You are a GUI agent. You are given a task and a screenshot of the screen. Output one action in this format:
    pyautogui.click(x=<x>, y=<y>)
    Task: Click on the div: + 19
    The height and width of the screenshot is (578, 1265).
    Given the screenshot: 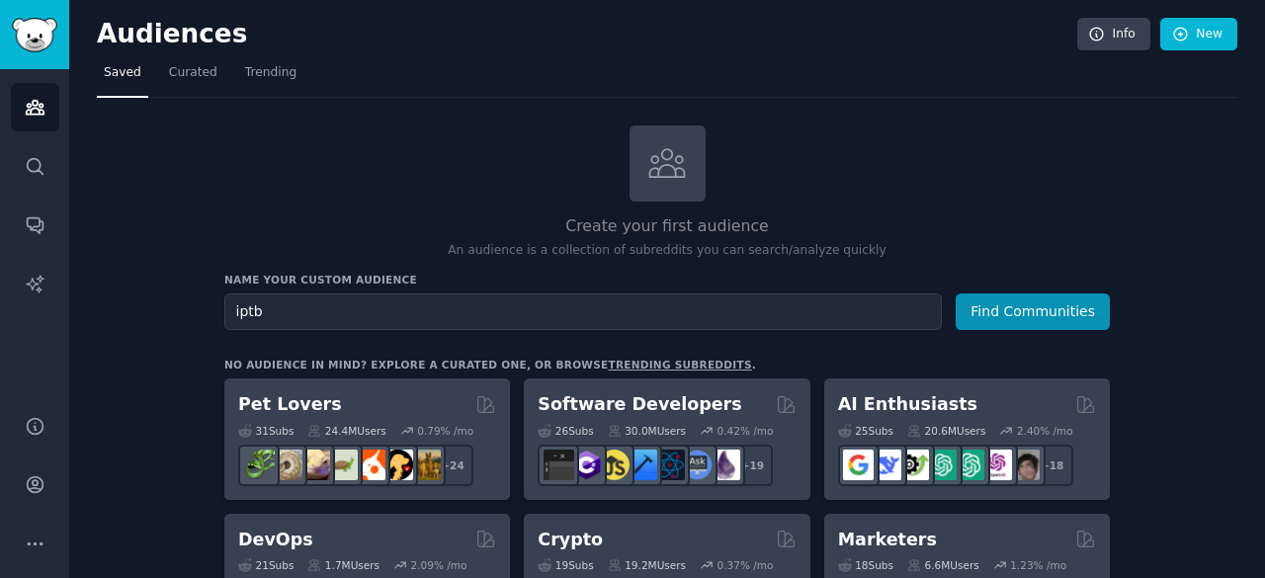 What is the action you would take?
    pyautogui.click(x=752, y=465)
    